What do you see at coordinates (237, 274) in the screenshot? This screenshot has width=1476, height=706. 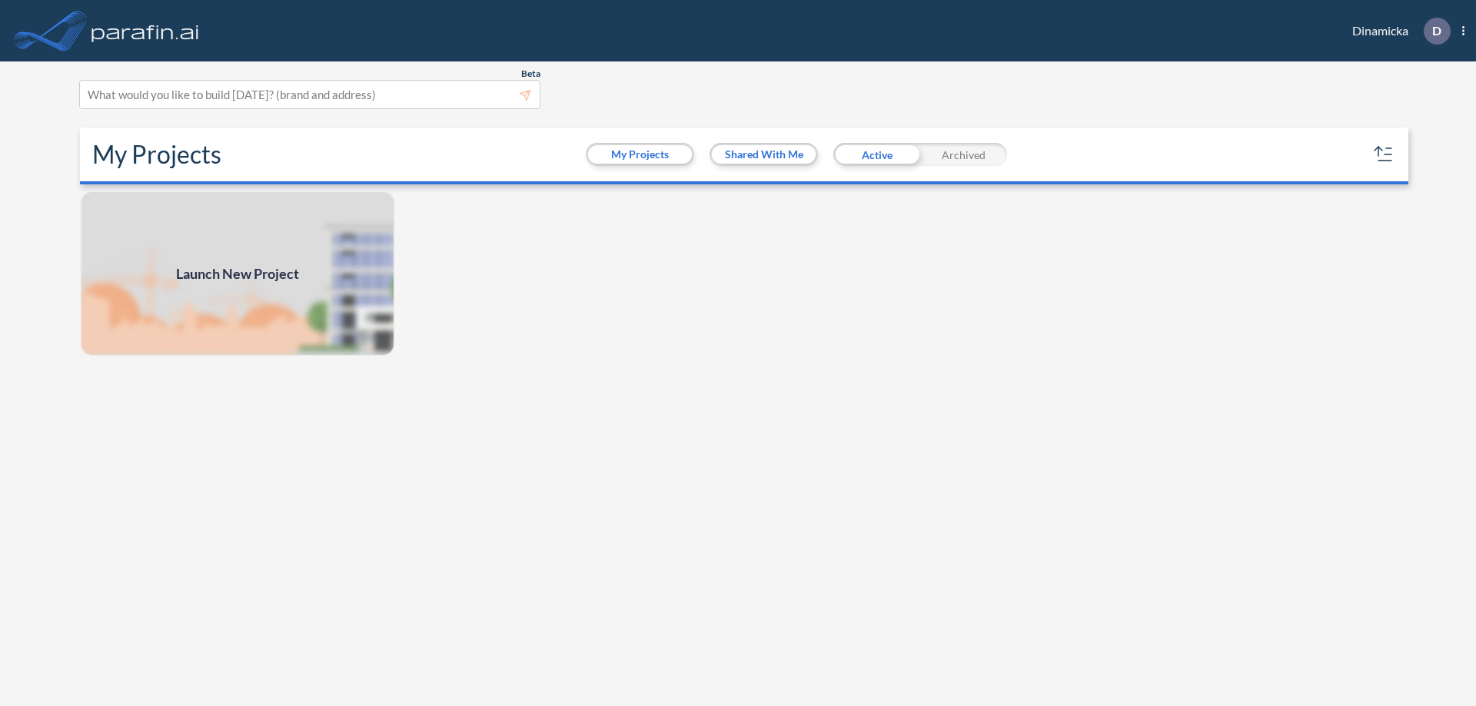 I see `a: Launch New Project` at bounding box center [237, 274].